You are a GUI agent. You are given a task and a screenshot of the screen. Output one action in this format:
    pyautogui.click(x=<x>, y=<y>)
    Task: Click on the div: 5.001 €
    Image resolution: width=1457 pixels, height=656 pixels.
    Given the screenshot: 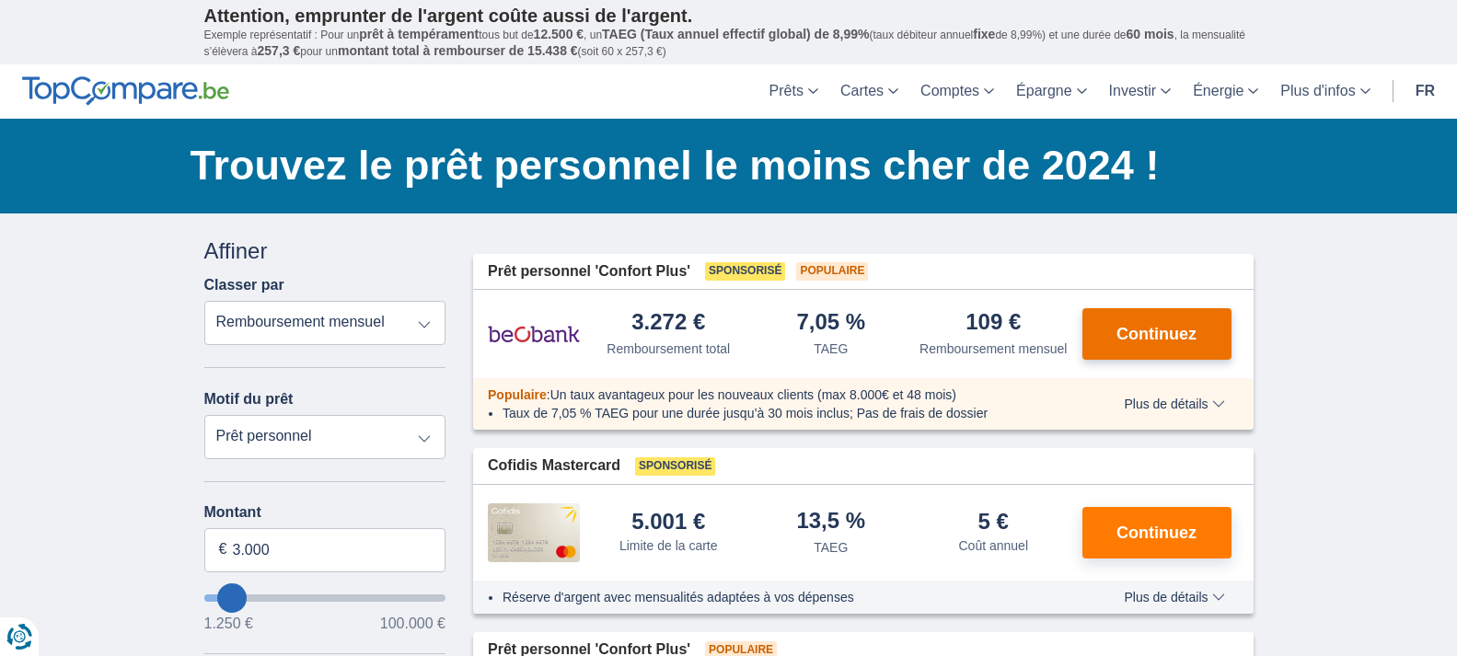 What is the action you would take?
    pyautogui.click(x=668, y=522)
    